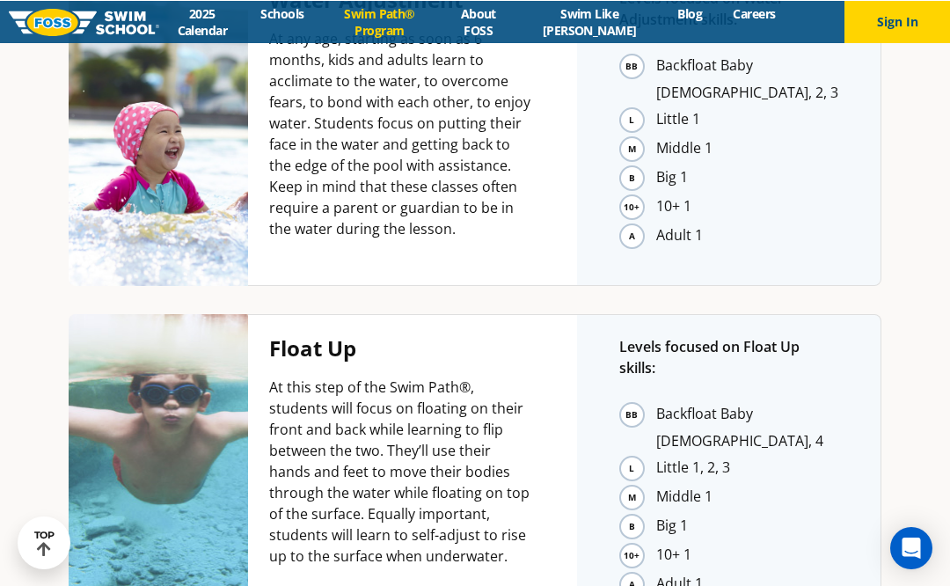 The width and height of the screenshot is (950, 586). What do you see at coordinates (911, 547) in the screenshot?
I see `div: Open Intercom Messenger` at bounding box center [911, 547].